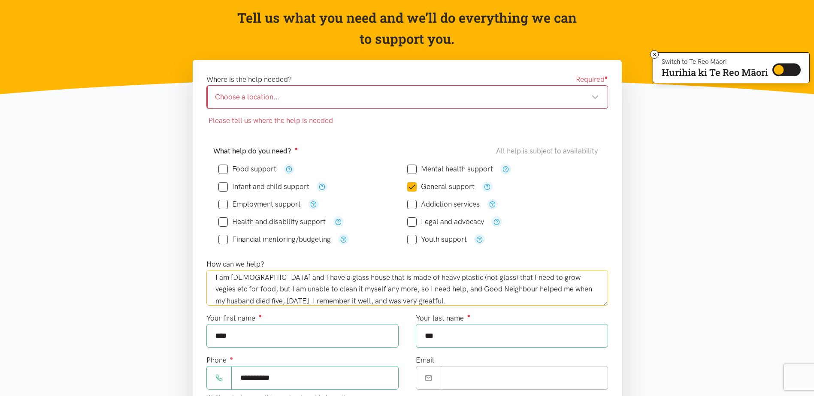 This screenshot has width=814, height=396. I want to click on label: Youth support, so click(437, 239).